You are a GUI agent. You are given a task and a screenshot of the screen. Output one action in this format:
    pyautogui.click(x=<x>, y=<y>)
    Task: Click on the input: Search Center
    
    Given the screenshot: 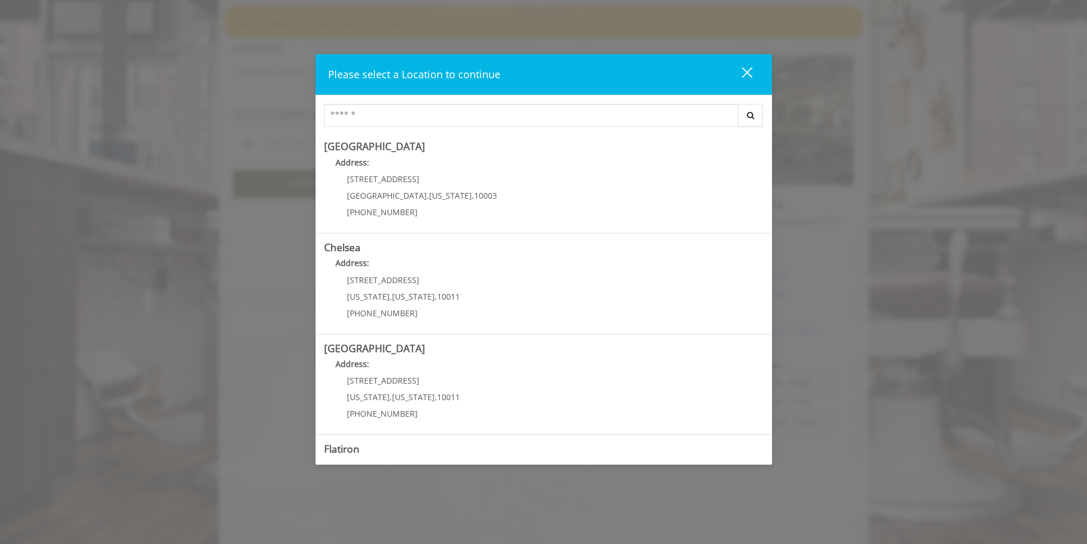 What is the action you would take?
    pyautogui.click(x=531, y=115)
    